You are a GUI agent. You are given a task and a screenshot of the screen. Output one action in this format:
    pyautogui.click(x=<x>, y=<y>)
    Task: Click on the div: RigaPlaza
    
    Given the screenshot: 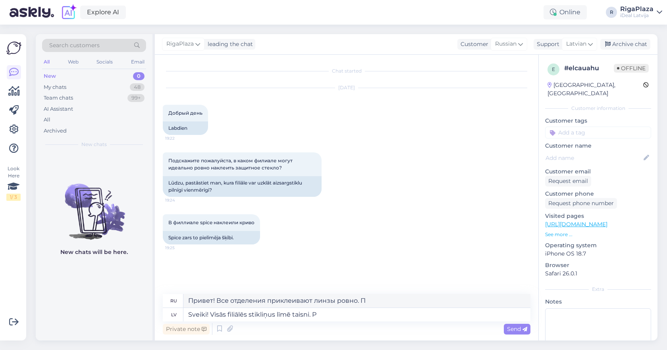 What is the action you would take?
    pyautogui.click(x=637, y=9)
    